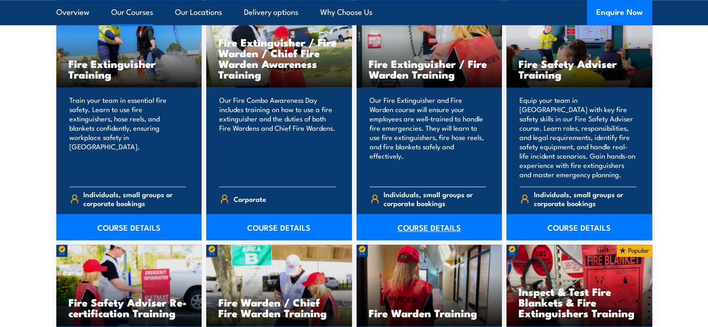  I want to click on h3: Fire Extinguisher / Fire Warden / Chief Fire Warden Awareness Training, so click(279, 58).